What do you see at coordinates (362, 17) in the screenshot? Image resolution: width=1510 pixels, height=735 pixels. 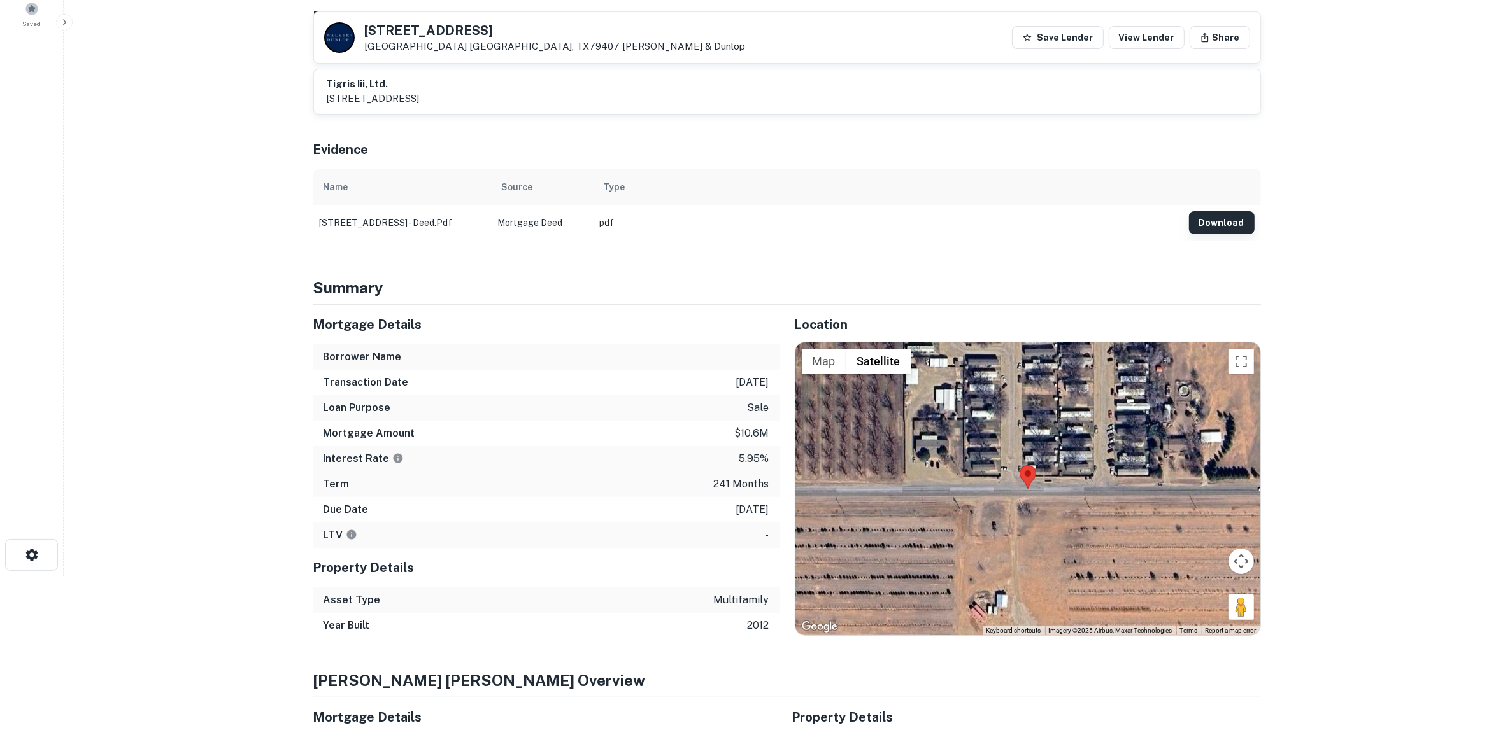 I see `h4: Buyer Details` at bounding box center [362, 17].